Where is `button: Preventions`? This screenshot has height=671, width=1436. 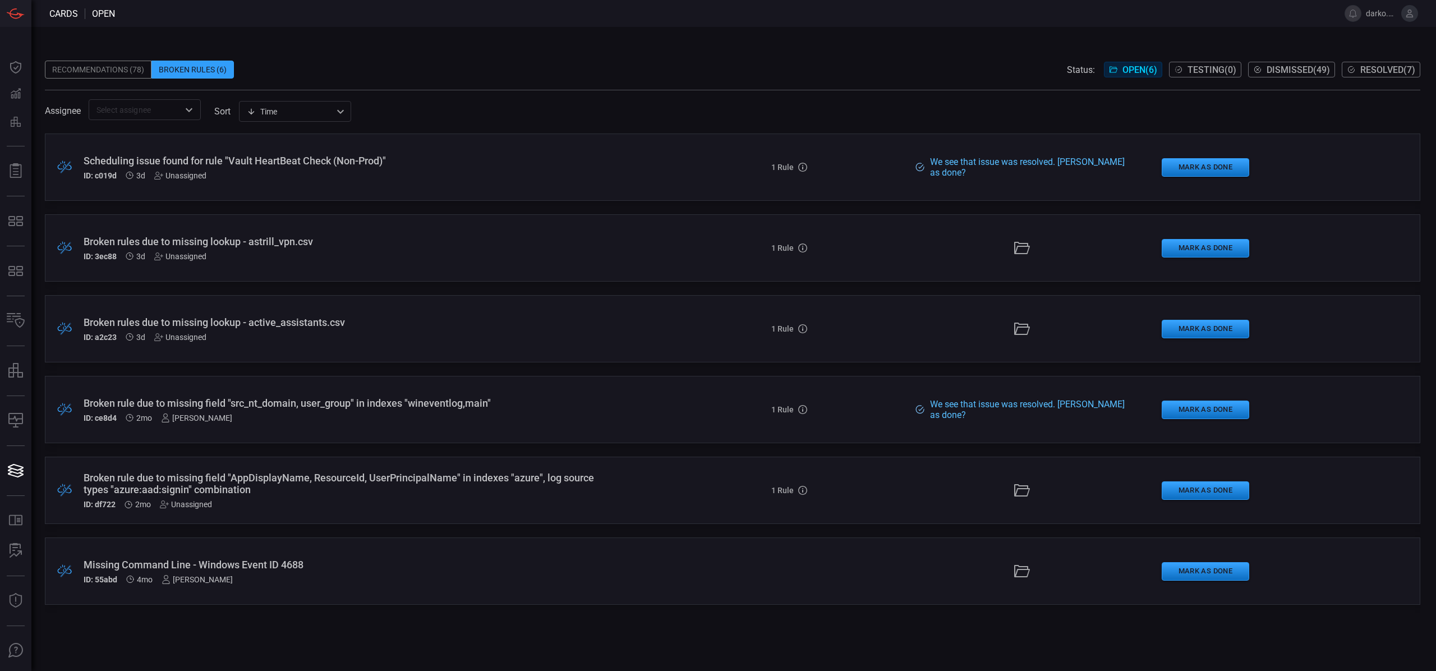
button: Preventions is located at coordinates (16, 121).